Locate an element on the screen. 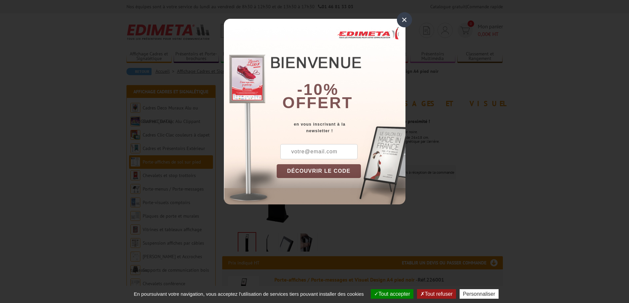  button: DÉCOUVRIR LE CODE is located at coordinates (319, 171).